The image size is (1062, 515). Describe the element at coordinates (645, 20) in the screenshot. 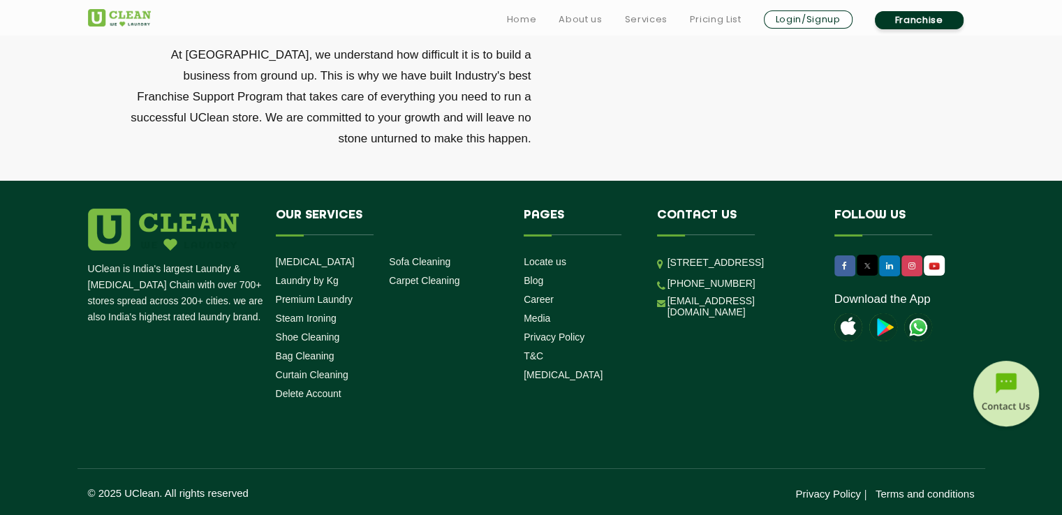

I see `a: Services` at that location.